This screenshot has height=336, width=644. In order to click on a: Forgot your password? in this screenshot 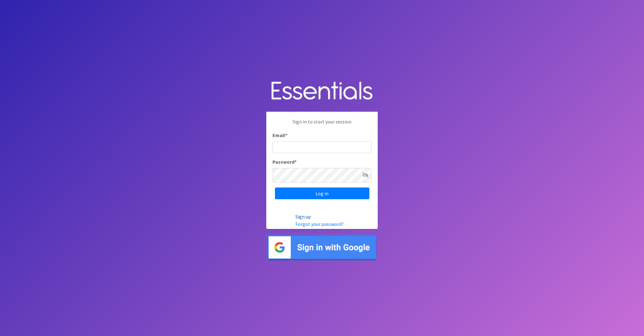, I will do `click(319, 224)`.